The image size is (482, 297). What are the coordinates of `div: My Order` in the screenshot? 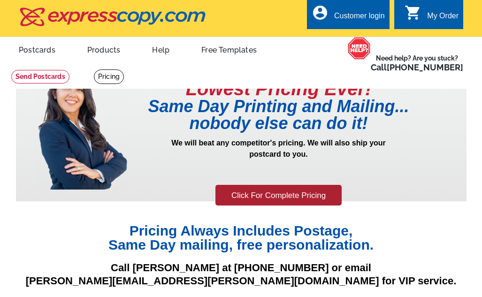 It's located at (442, 18).